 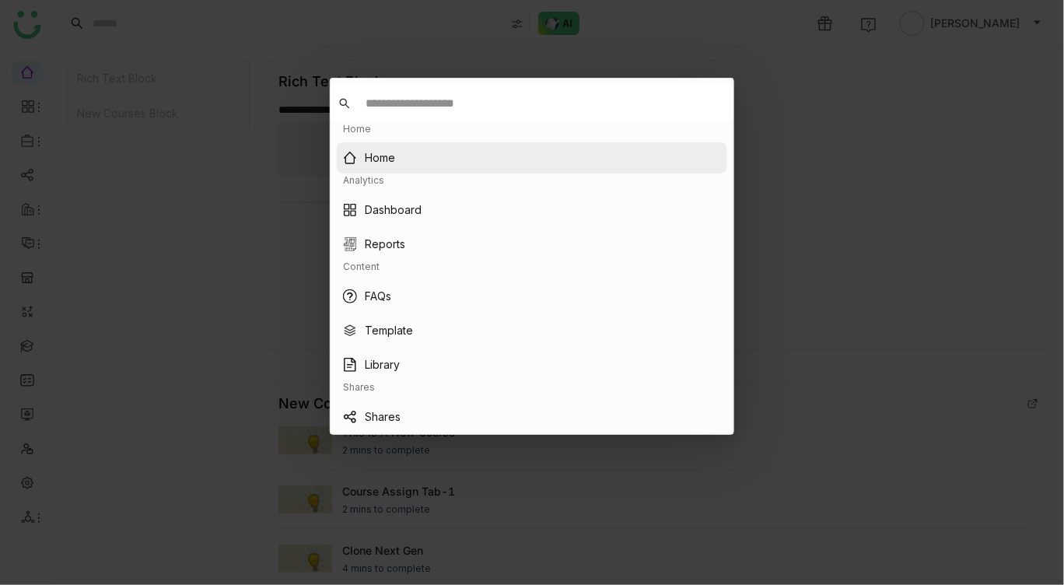 What do you see at coordinates (380, 158) in the screenshot?
I see `a: Home` at bounding box center [380, 158].